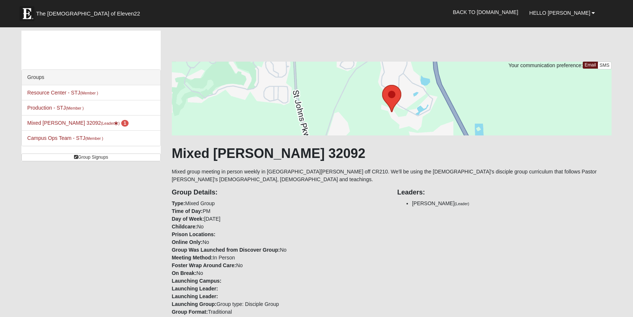  What do you see at coordinates (504, 193) in the screenshot?
I see `h4: Leaders:` at bounding box center [504, 193].